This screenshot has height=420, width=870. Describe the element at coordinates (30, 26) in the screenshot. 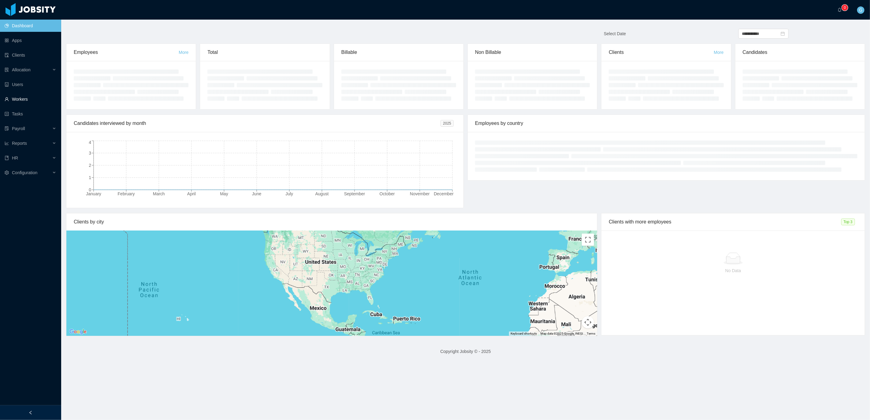

I see `a: icon: pie-chartDashboard` at that location.